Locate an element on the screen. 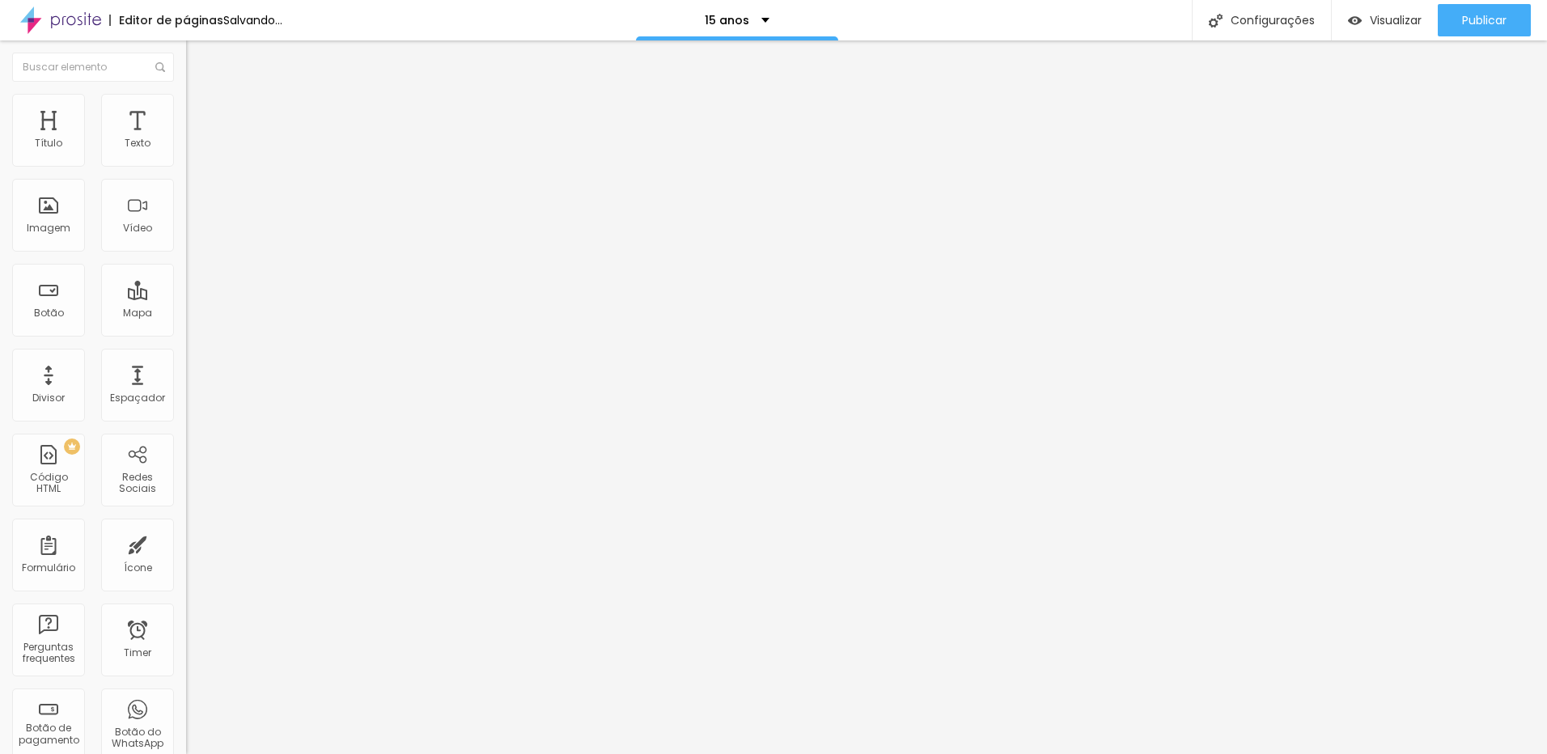 Image resolution: width=1547 pixels, height=754 pixels. div: Imagem is located at coordinates (49, 228).